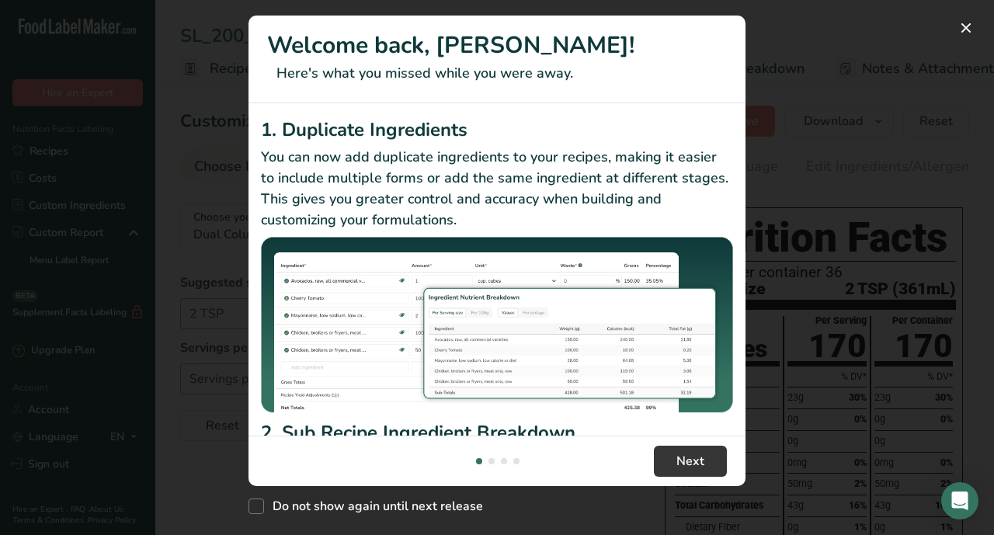  Describe the element at coordinates (374, 506) in the screenshot. I see `span: Do not show again until next release` at that location.